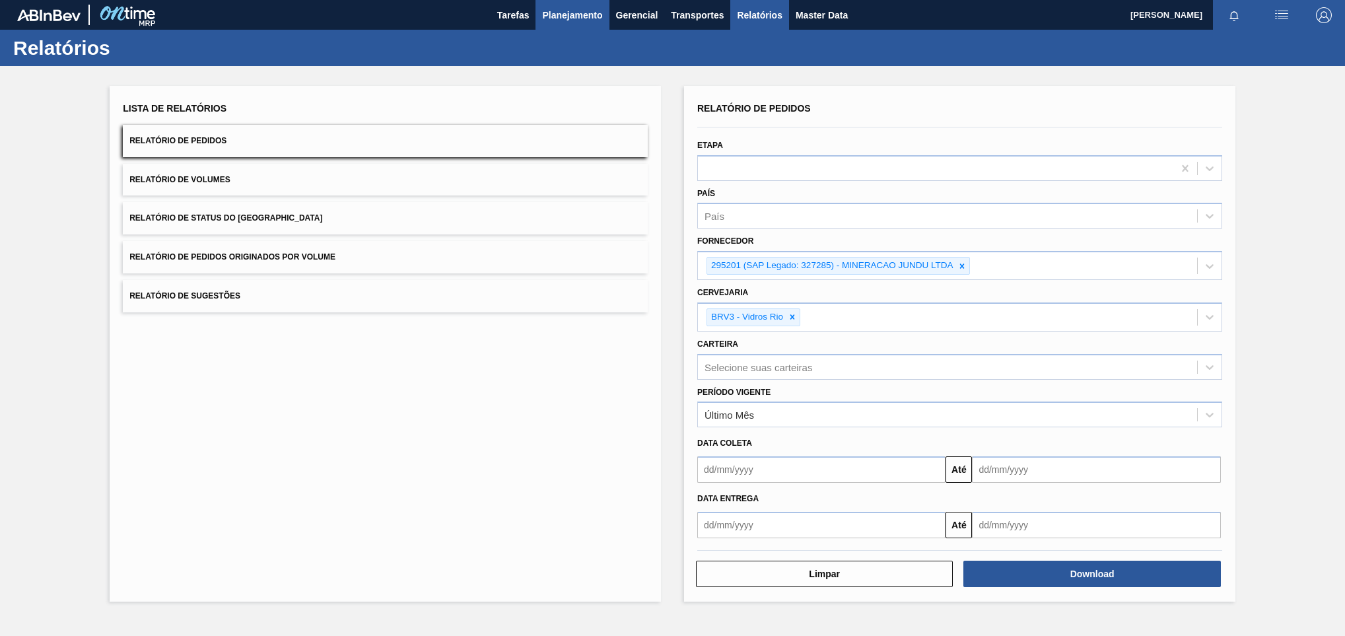  What do you see at coordinates (1281, 15) in the screenshot?
I see `img: userActions` at bounding box center [1281, 15].